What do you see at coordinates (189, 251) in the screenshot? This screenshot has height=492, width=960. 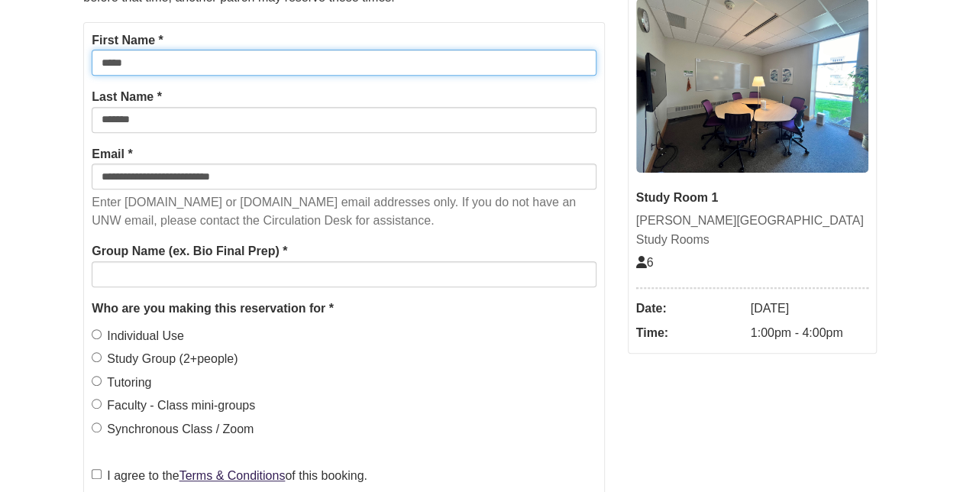 I see `label: Group Name (ex. Bio Final Prep) *` at bounding box center [189, 251].